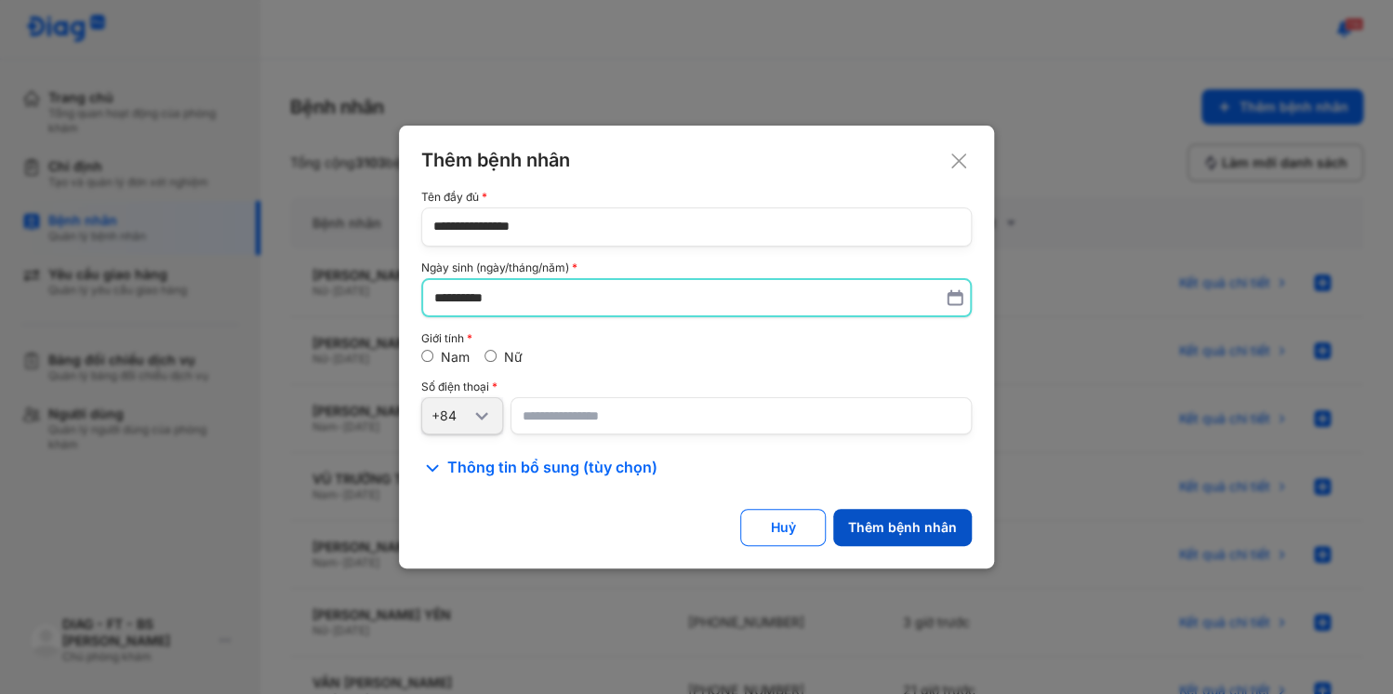  What do you see at coordinates (697, 268) in the screenshot?
I see `div: Ngày sinh (ngày/tháng/năm)` at bounding box center [697, 268].